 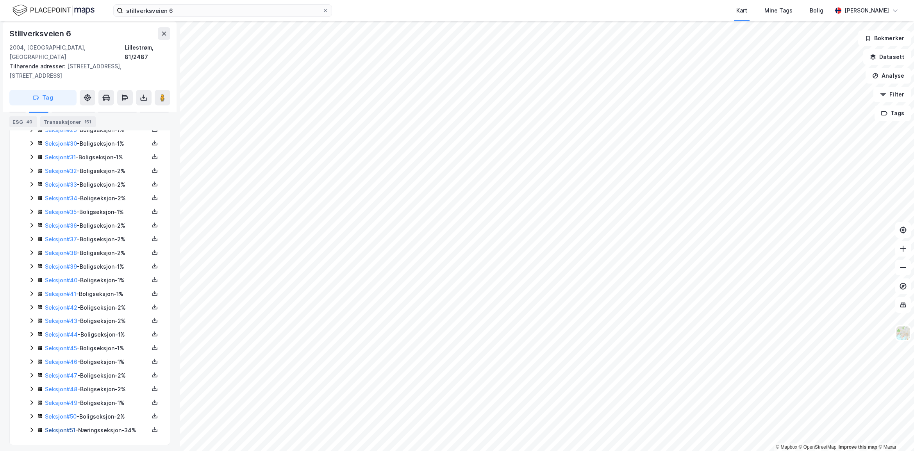 I want to click on a: Seksjon#42, so click(x=61, y=307).